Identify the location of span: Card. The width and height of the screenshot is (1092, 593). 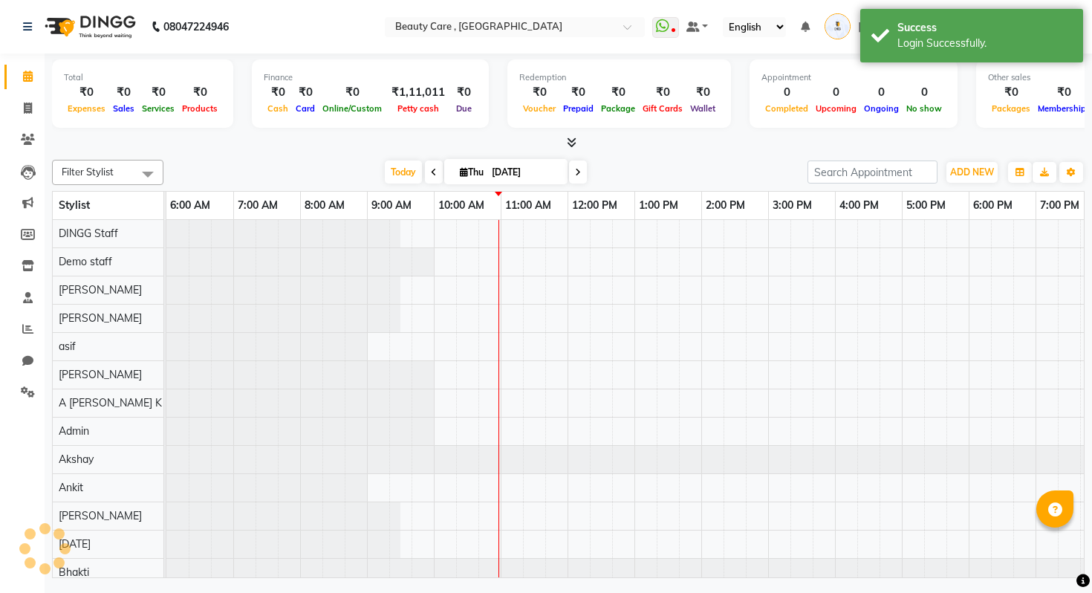
(305, 108).